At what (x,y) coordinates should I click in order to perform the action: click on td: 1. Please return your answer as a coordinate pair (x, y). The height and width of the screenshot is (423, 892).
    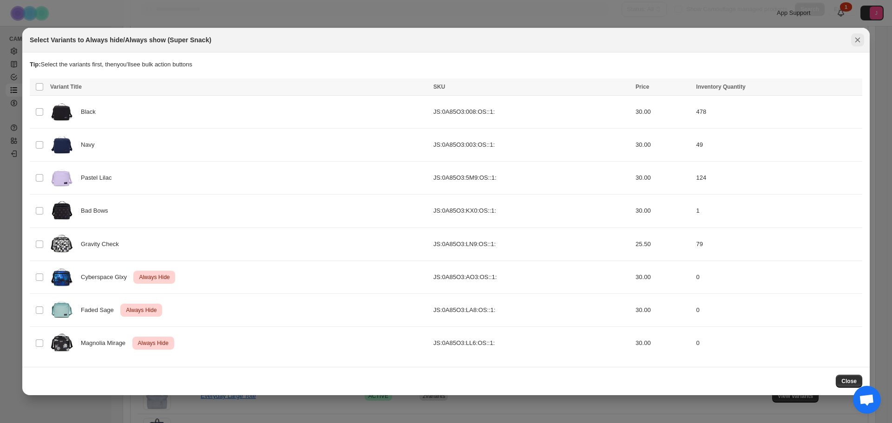
    Looking at the image, I should click on (777, 211).